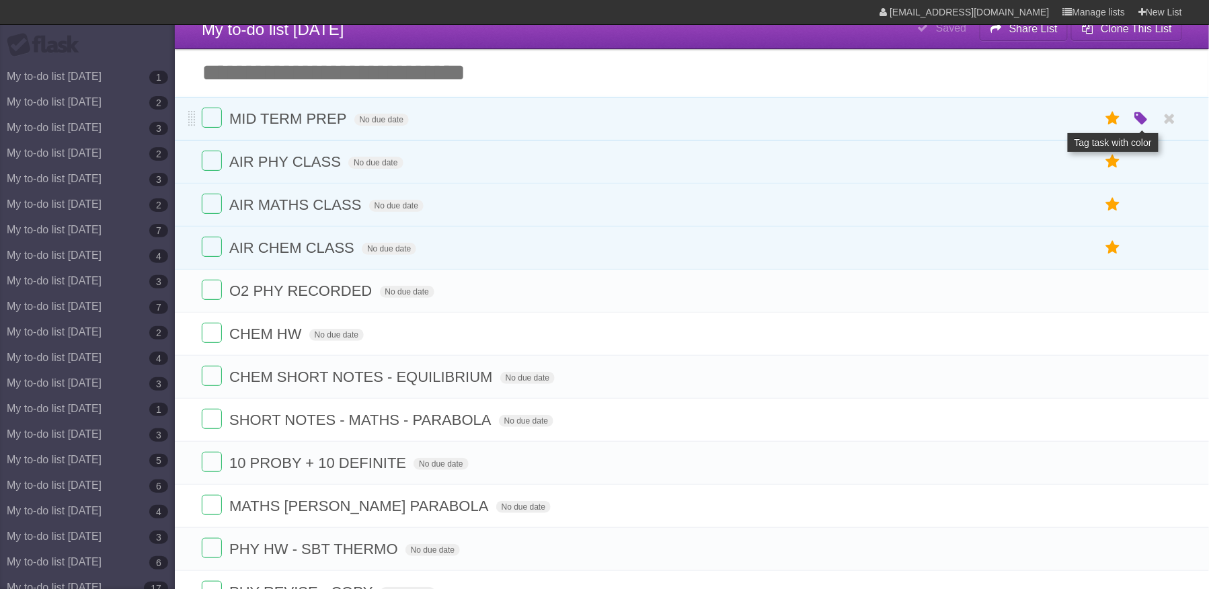  Describe the element at coordinates (1034, 28) in the screenshot. I see `b: Share List` at that location.